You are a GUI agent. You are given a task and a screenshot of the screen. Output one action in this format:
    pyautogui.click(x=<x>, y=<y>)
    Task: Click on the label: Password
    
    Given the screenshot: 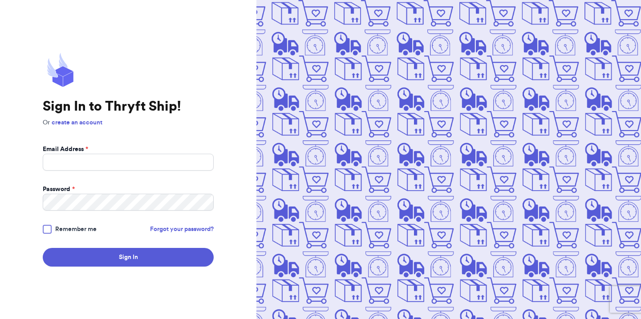 What is the action you would take?
    pyautogui.click(x=59, y=190)
    